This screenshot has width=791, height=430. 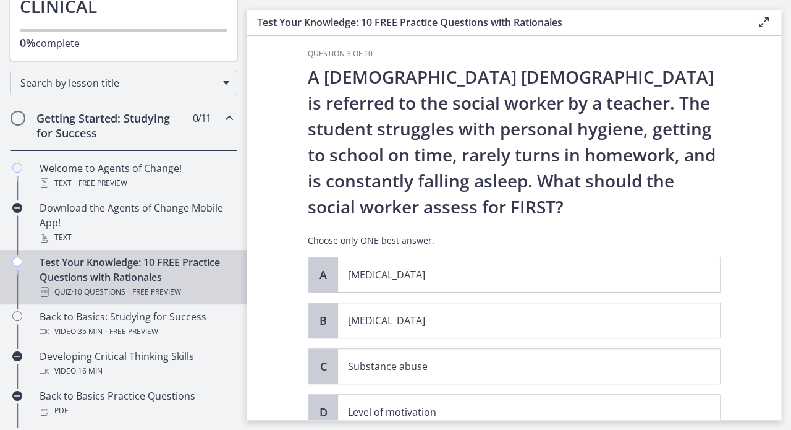 I want to click on span: 0 / 11, so click(x=202, y=118).